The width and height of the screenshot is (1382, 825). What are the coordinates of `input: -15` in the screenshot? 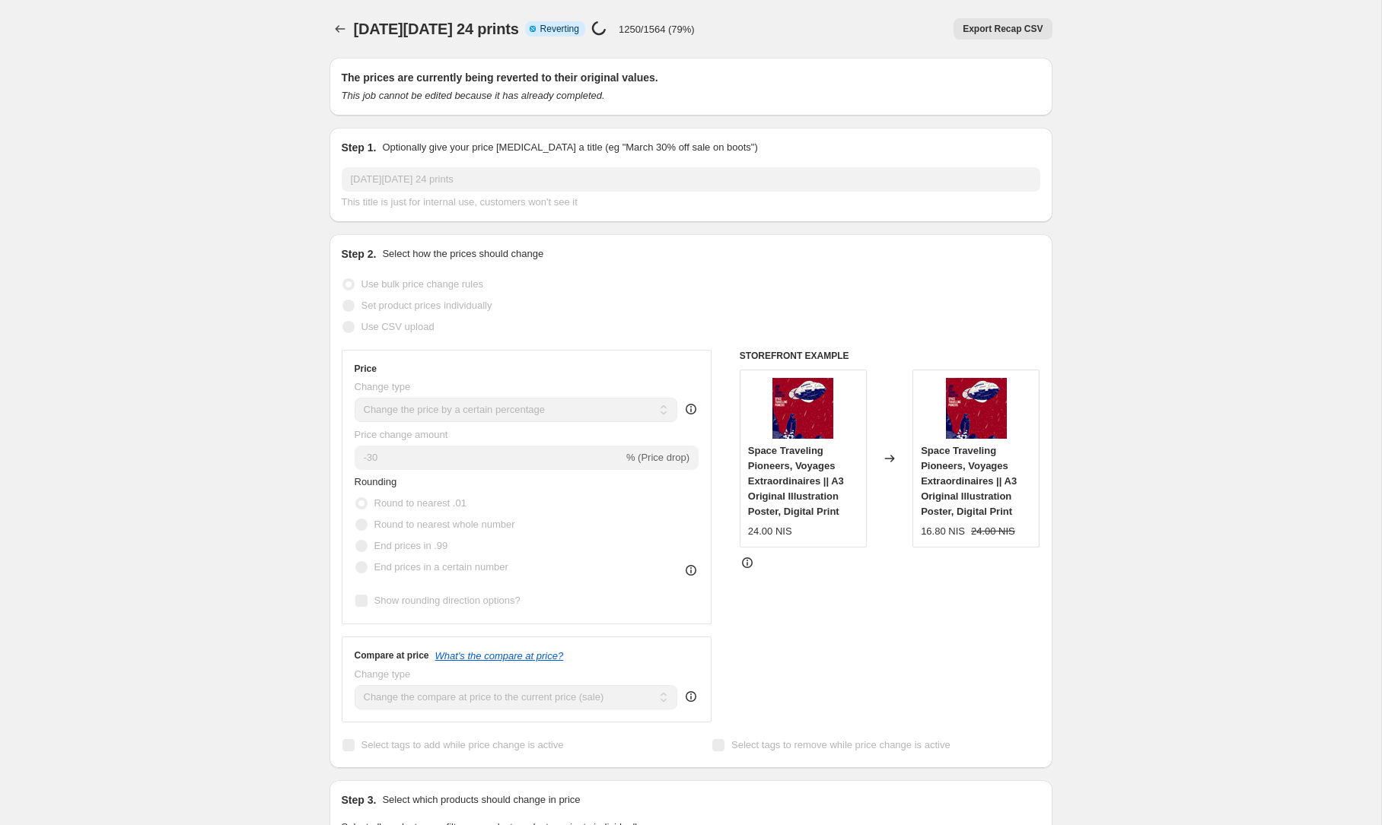 It's located at (488, 458).